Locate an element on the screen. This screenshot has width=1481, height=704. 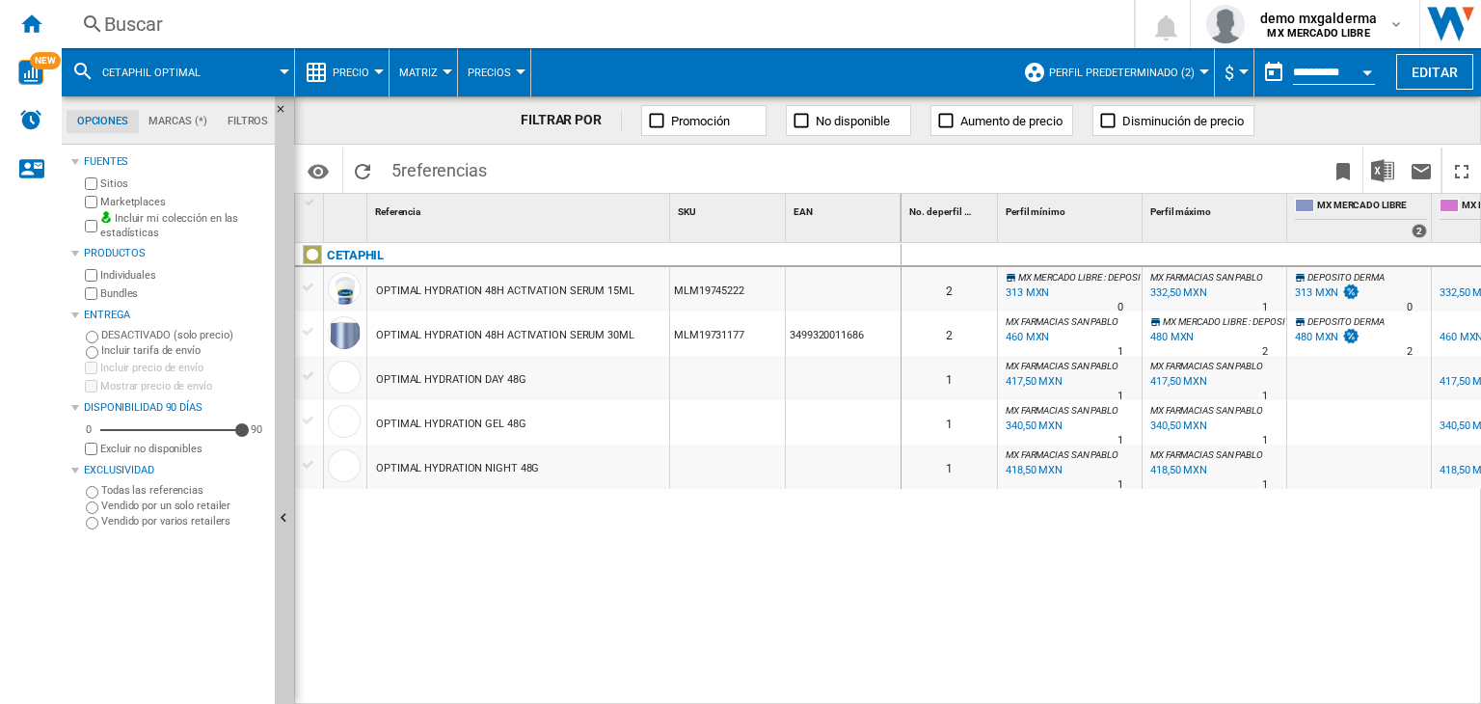
div: Última actualización : viernes, 3 de octubre de 2025 8:33 is located at coordinates (1026, 293).